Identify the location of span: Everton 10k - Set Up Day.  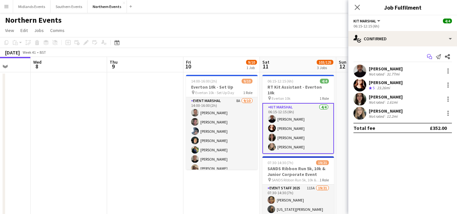
(215, 92).